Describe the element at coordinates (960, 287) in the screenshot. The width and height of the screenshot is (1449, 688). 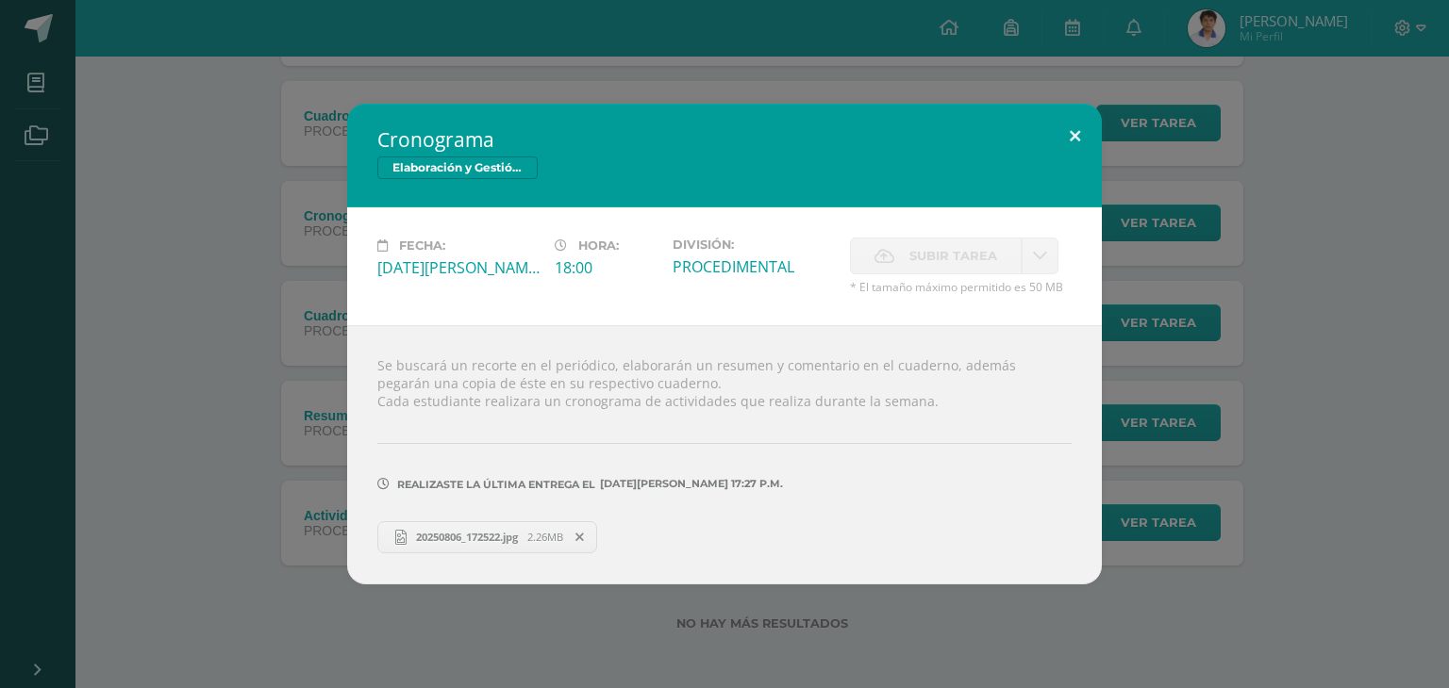
I see `span: * El tamaño máximo permitido es 50 MB` at that location.